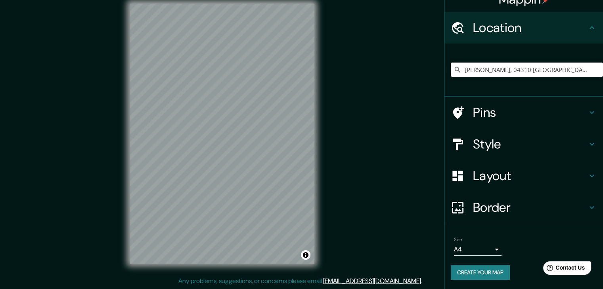 The height and width of the screenshot is (289, 603). Describe the element at coordinates (478, 250) in the screenshot. I see `div: A4` at that location.